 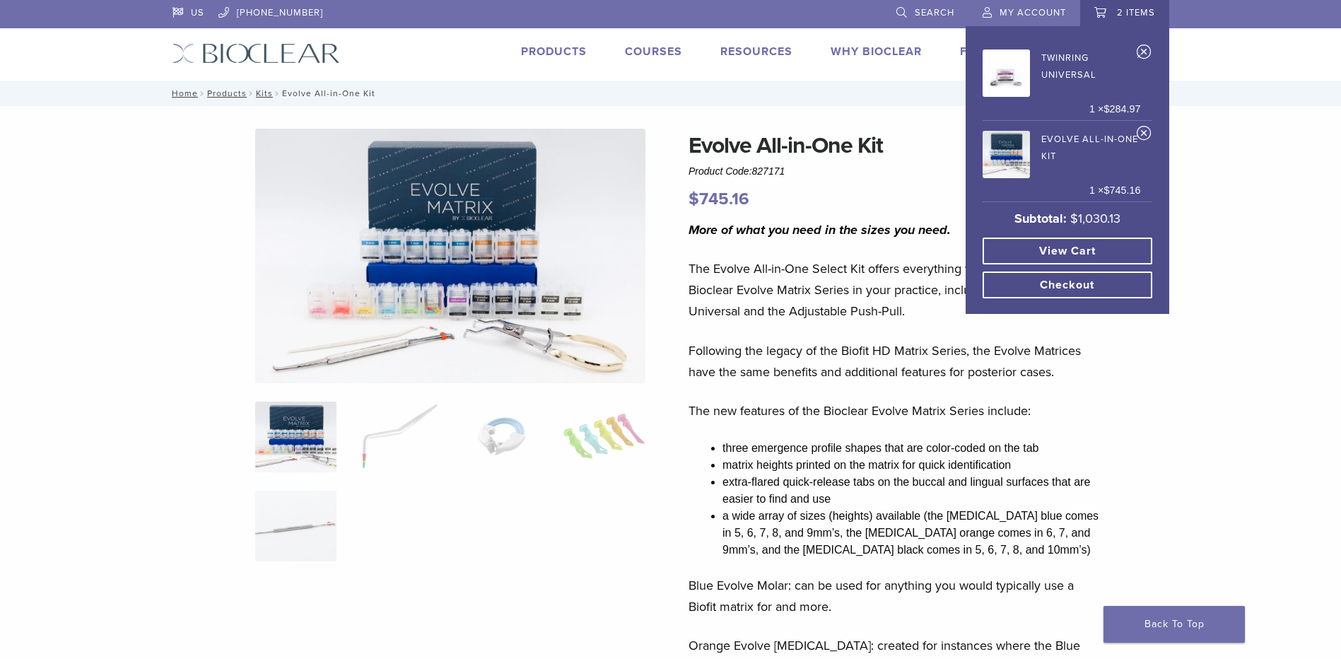 I want to click on li: extra-flared quick-release tabs on the buccal and lingual surfaces that are easier to find and use, so click(x=913, y=491).